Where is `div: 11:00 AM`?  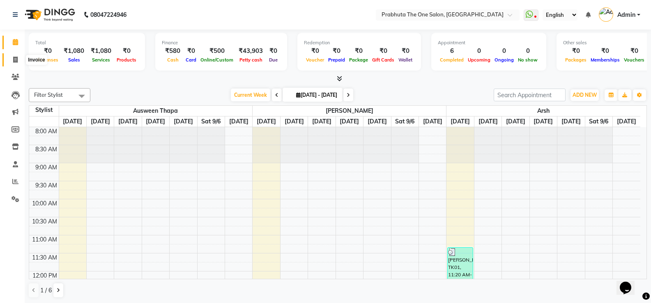 div: 11:00 AM is located at coordinates (44, 240).